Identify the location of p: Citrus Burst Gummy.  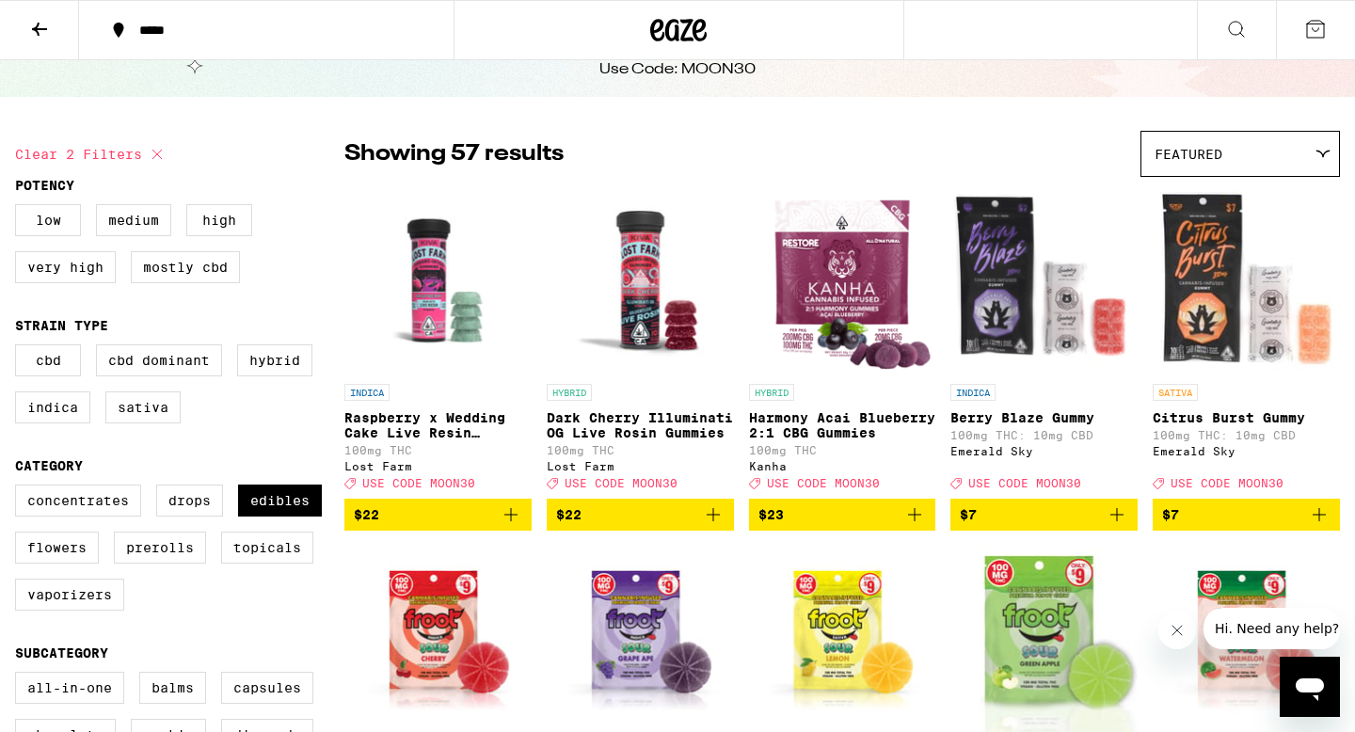
(1246, 418).